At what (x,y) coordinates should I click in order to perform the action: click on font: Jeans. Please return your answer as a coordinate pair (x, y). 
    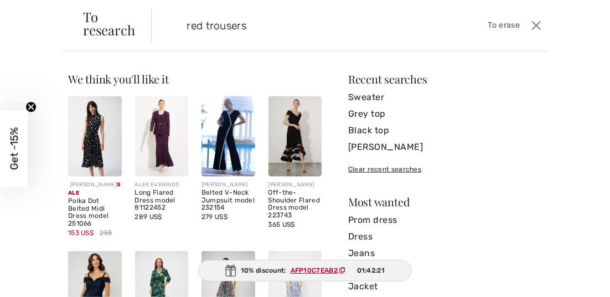
    Looking at the image, I should click on (362, 253).